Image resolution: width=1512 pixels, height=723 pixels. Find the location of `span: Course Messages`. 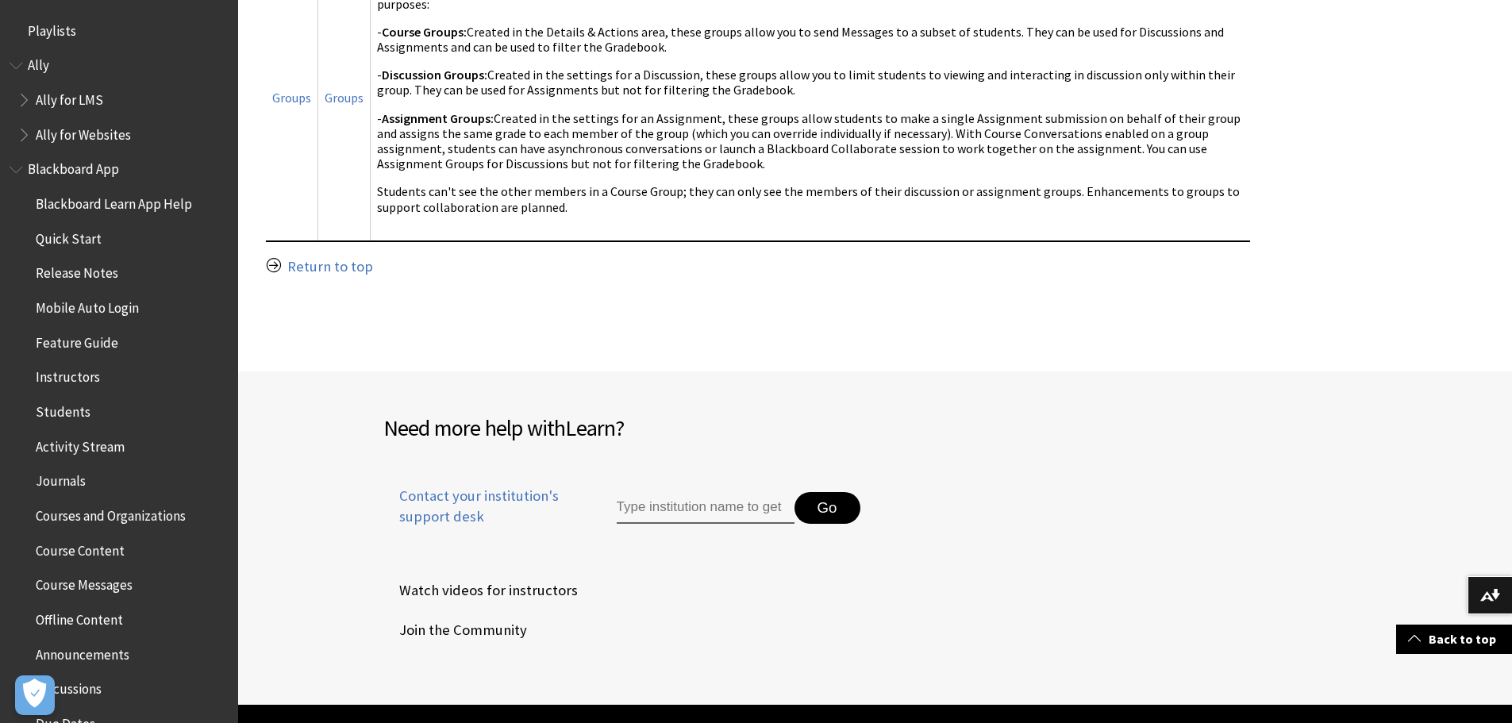

span: Course Messages is located at coordinates (84, 583).